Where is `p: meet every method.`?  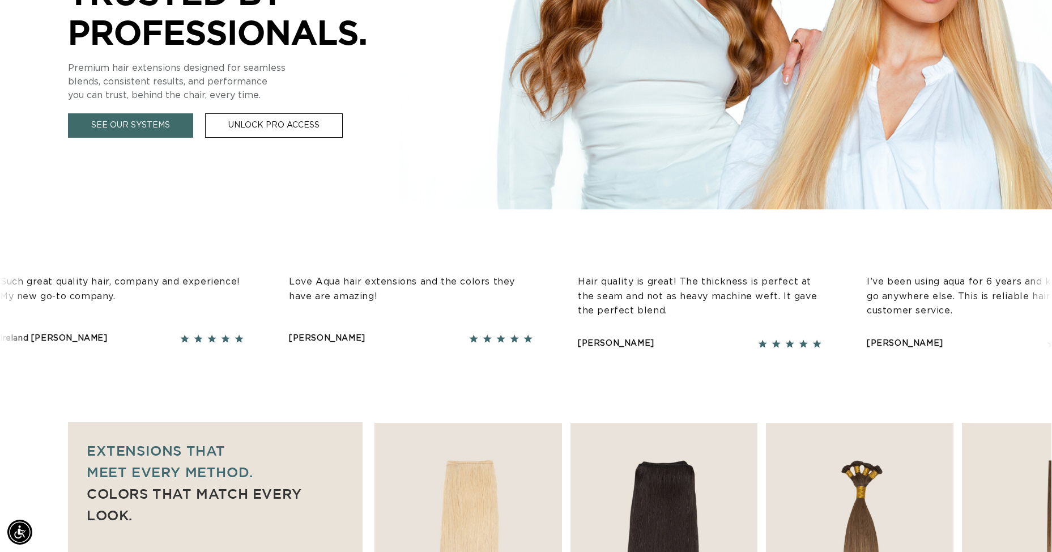
p: meet every method. is located at coordinates (215, 472).